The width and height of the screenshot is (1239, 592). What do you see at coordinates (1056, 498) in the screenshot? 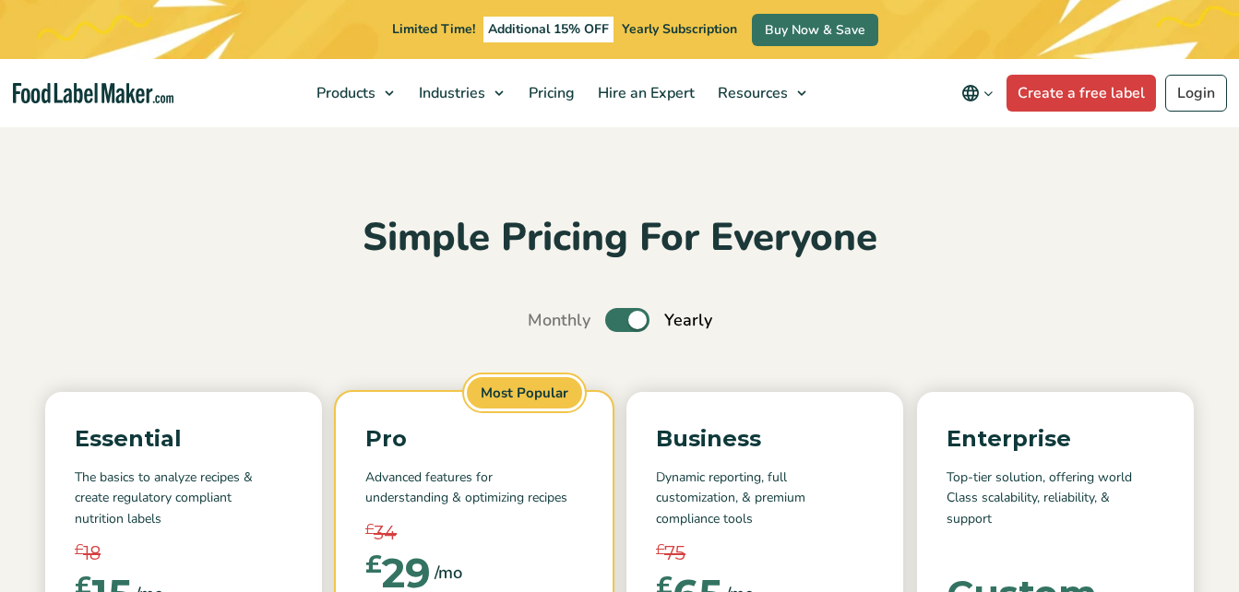
I see `p: Top-tier solution, offering world Class scalability, reliability, & support` at bounding box center [1056, 498].